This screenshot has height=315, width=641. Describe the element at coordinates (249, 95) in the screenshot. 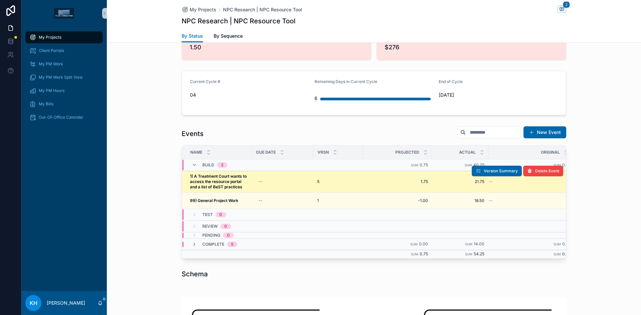

I see `span: 04` at that location.